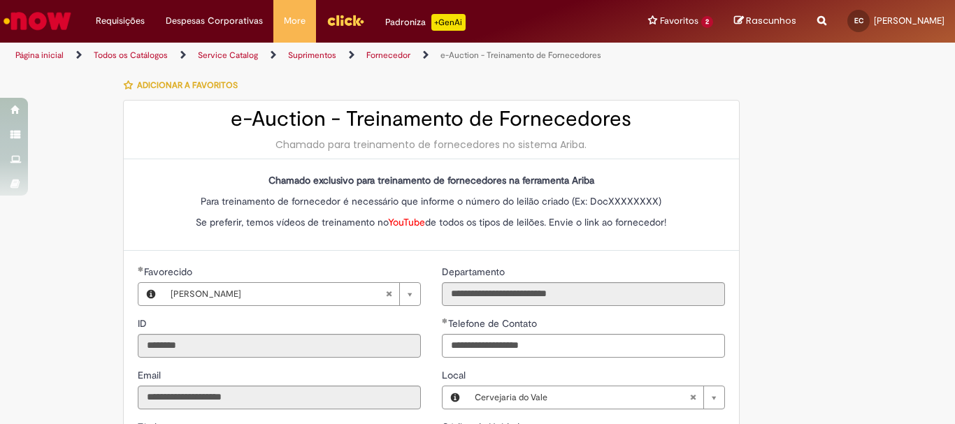 This screenshot has height=424, width=955. I want to click on a: Suprimentos, so click(312, 55).